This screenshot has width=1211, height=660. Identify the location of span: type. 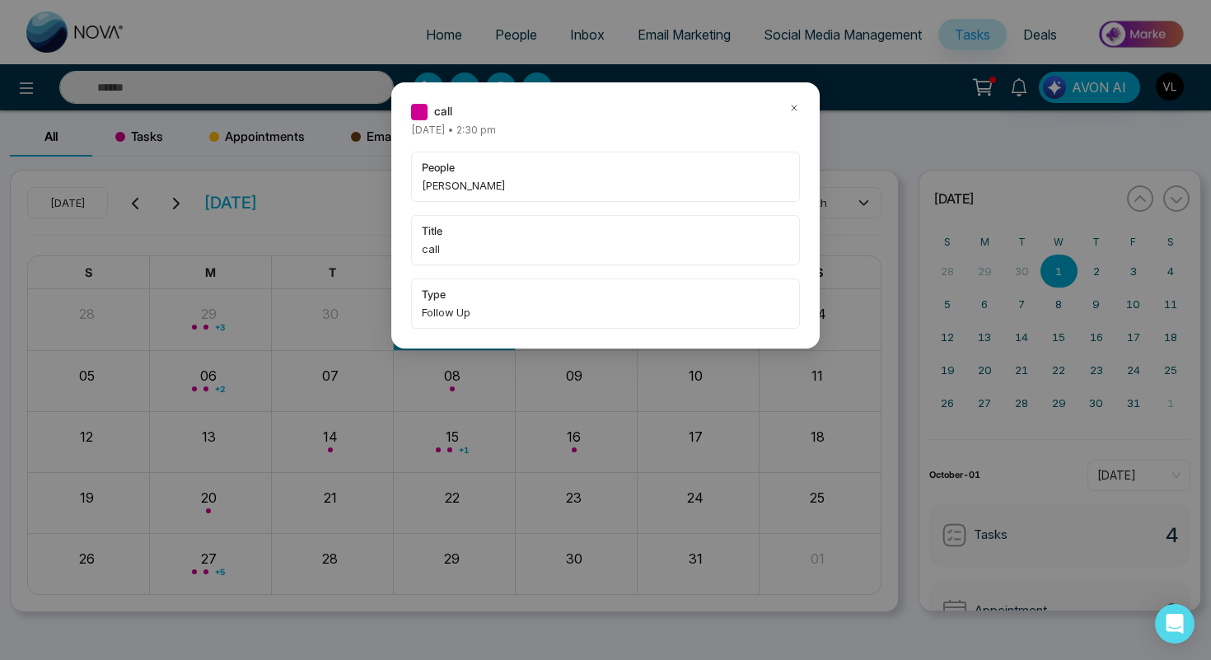
(605, 294).